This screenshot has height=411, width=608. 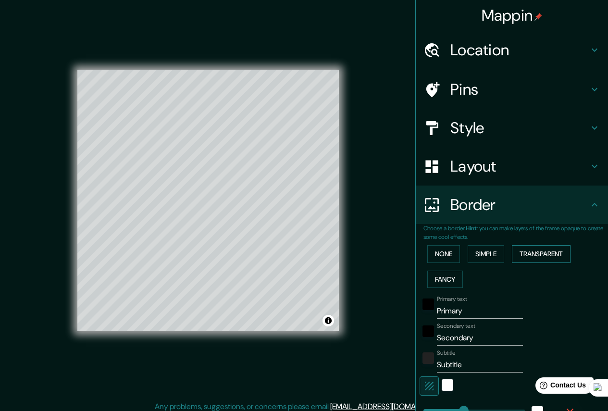 I want to click on h4: Style, so click(x=519, y=128).